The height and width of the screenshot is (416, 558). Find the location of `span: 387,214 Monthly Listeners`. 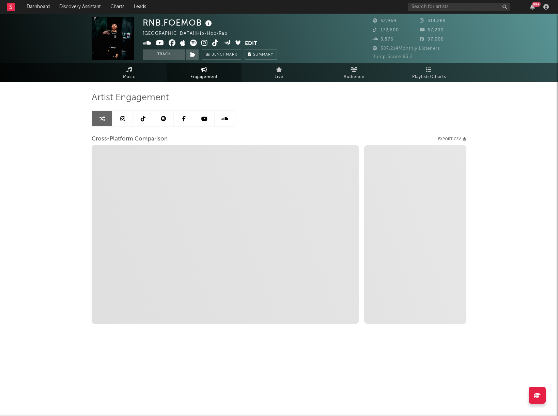

span: 387,214 Monthly Listeners is located at coordinates (406, 48).